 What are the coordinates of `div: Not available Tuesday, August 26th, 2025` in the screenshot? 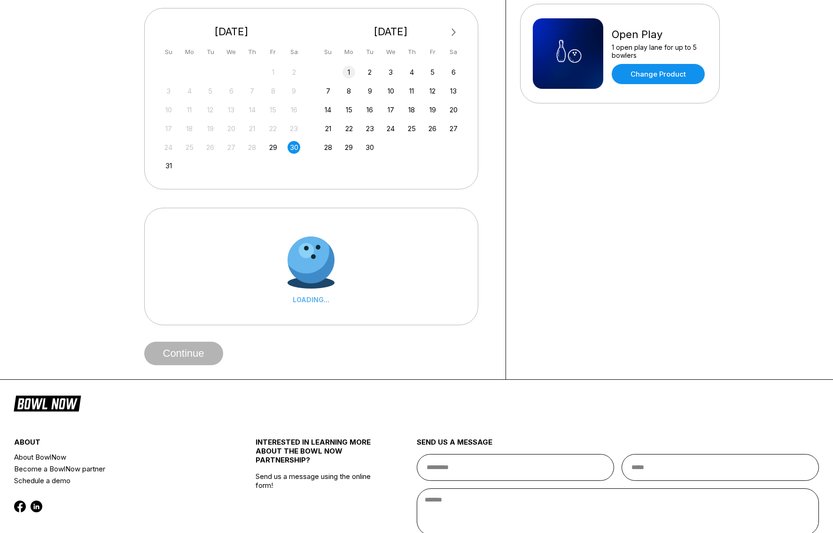 It's located at (210, 147).